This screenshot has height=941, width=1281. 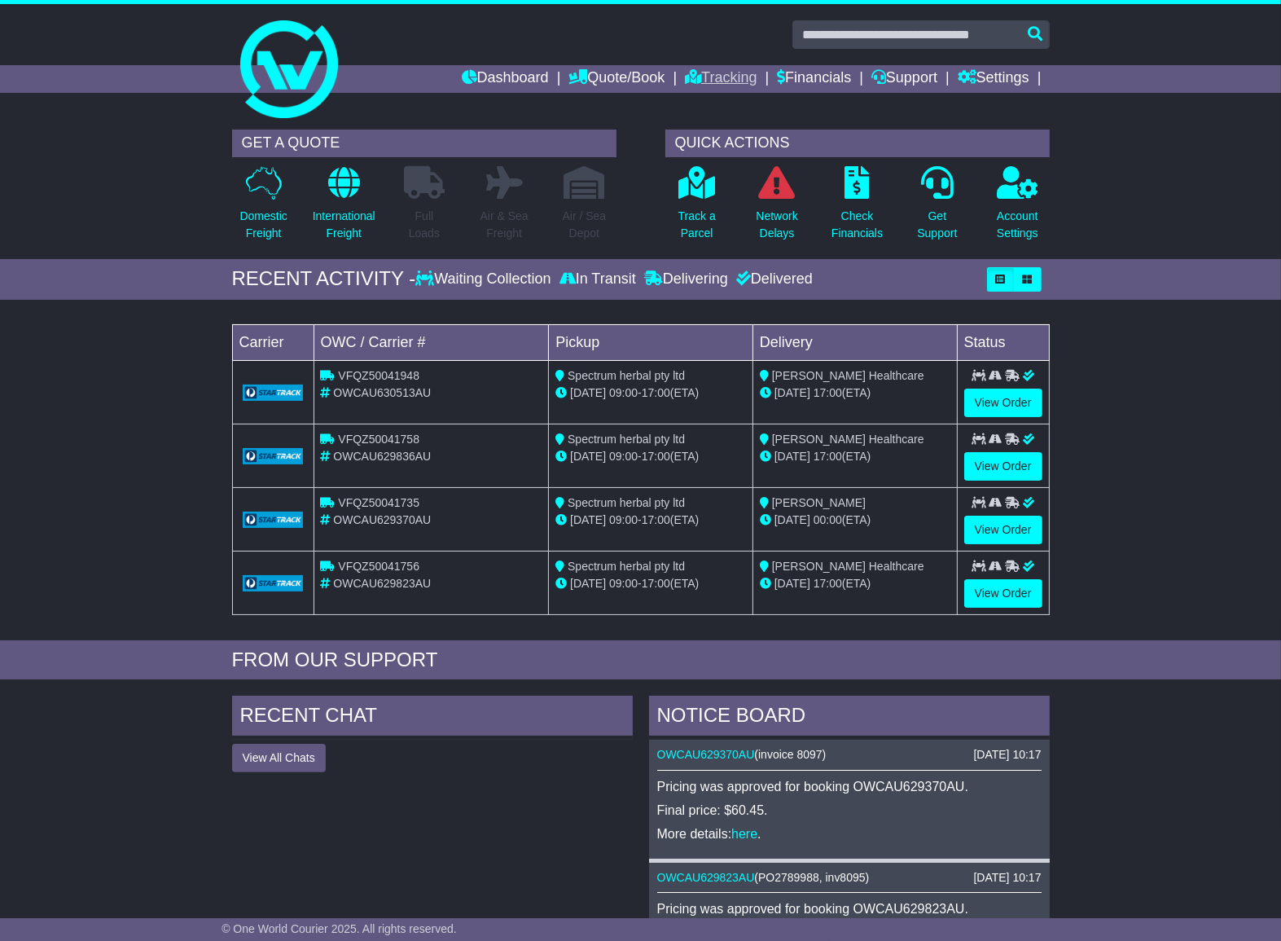 What do you see at coordinates (937, 208) in the screenshot?
I see `a: GetSupport` at bounding box center [937, 208].